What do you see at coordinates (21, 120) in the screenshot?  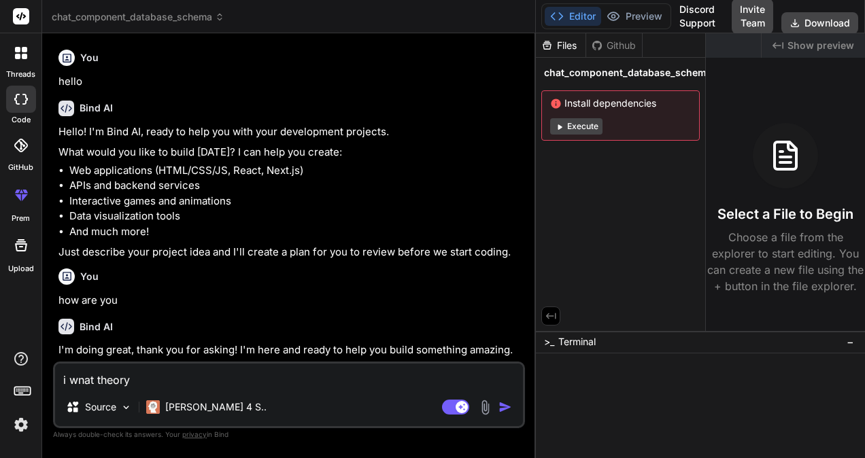 I see `label: code` at bounding box center [21, 120].